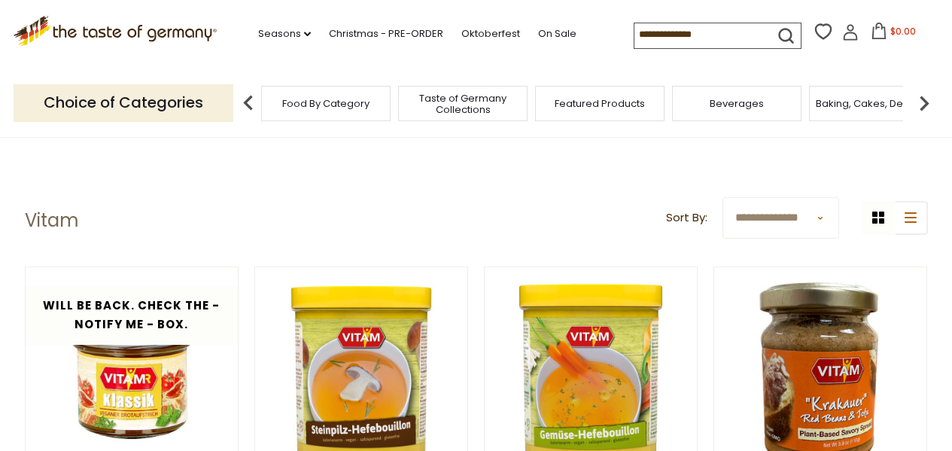 The width and height of the screenshot is (952, 451). I want to click on img: next arrow, so click(924, 103).